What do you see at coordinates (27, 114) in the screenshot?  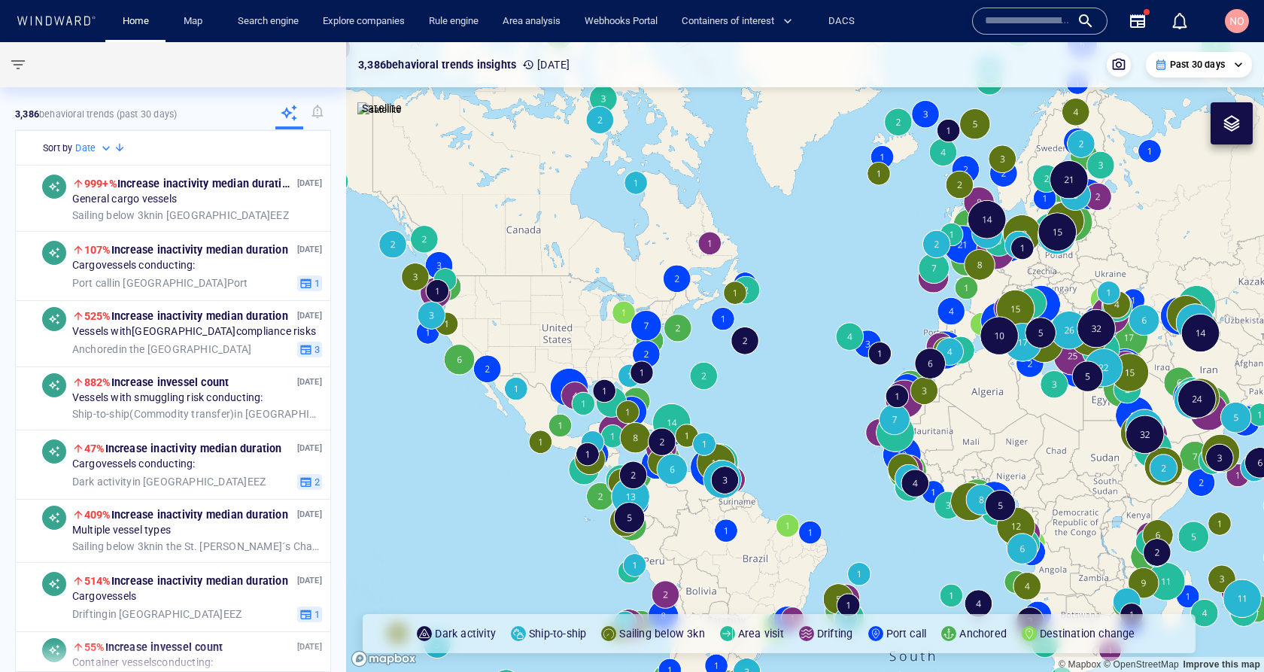 I see `strong: 3,386` at bounding box center [27, 114].